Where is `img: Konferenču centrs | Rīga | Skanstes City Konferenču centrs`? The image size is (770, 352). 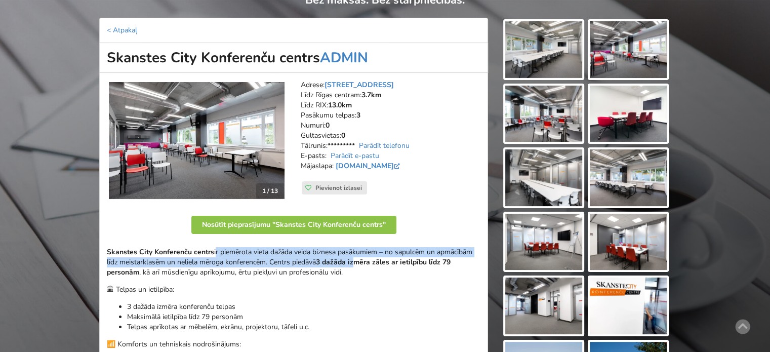 img: Konferenču centrs | Rīga | Skanstes City Konferenču centrs is located at coordinates (196, 141).